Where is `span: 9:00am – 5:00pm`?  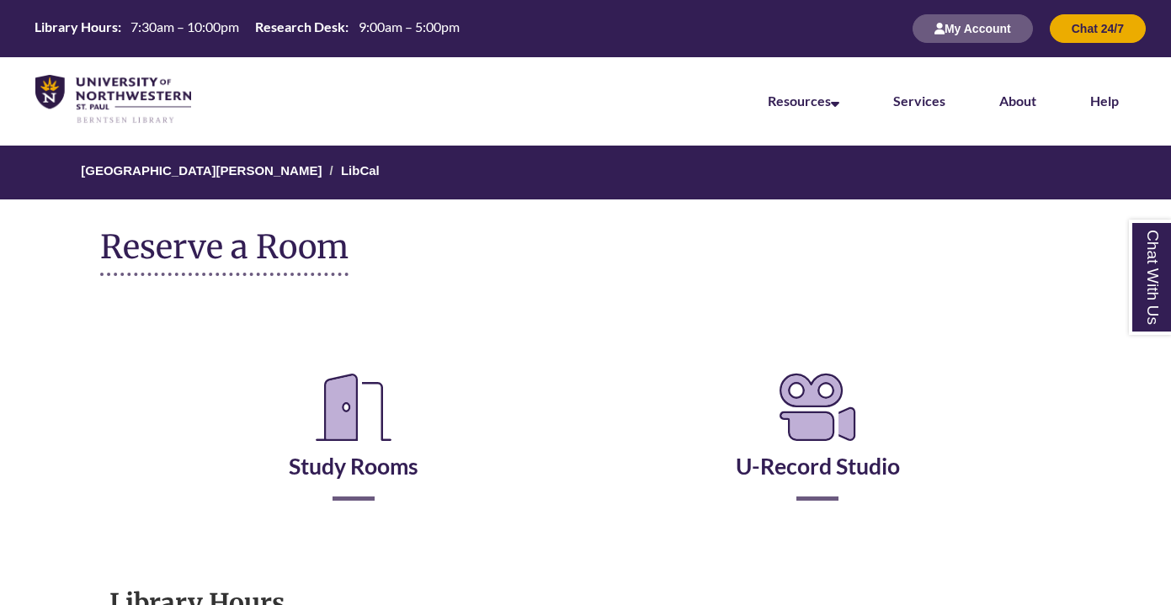 span: 9:00am – 5:00pm is located at coordinates (409, 26).